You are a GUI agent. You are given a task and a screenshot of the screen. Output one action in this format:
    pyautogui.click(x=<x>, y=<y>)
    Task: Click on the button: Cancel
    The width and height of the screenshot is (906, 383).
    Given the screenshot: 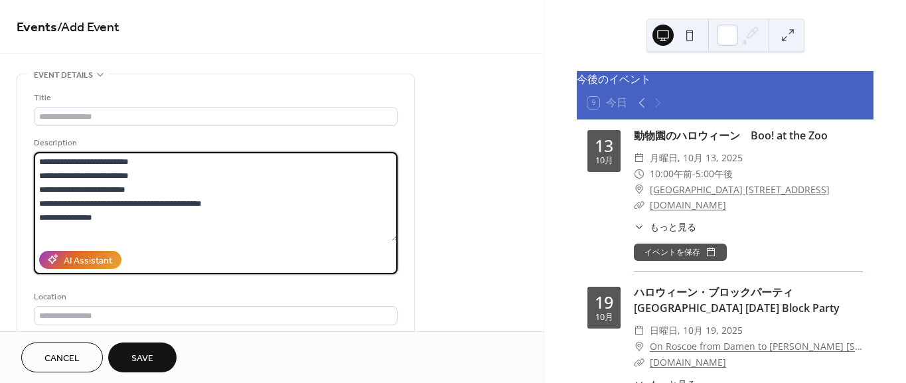 What is the action you would take?
    pyautogui.click(x=62, y=357)
    